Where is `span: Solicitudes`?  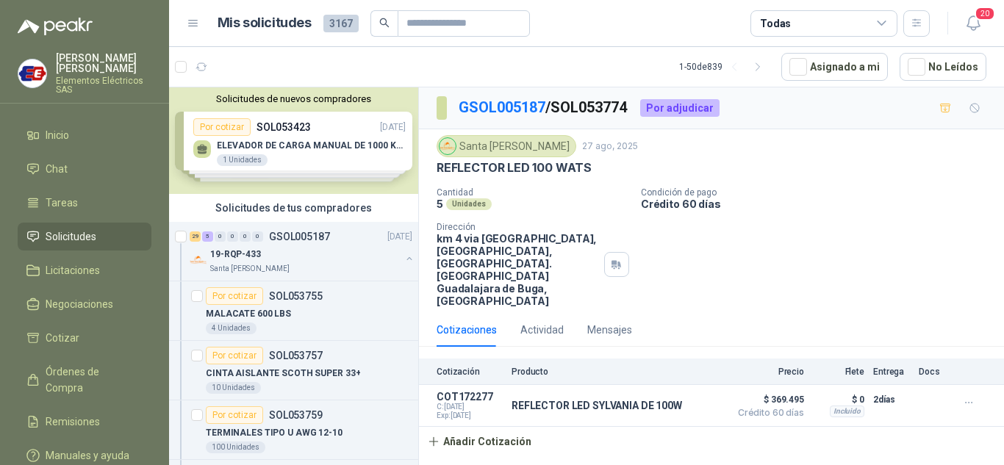 span: Solicitudes is located at coordinates (71, 237).